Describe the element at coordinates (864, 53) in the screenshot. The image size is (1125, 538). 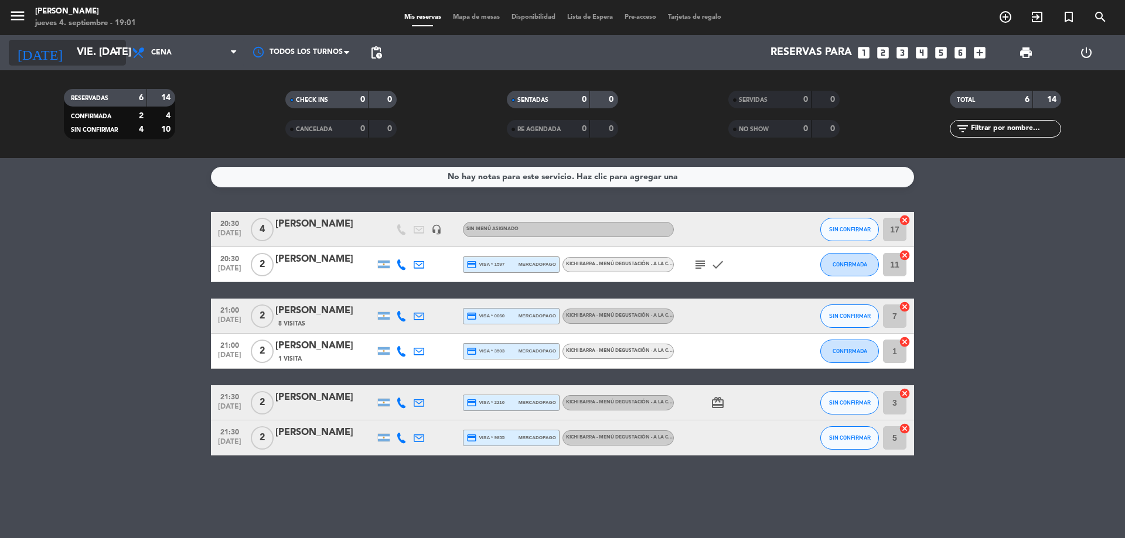
I see `i: looks_one` at that location.